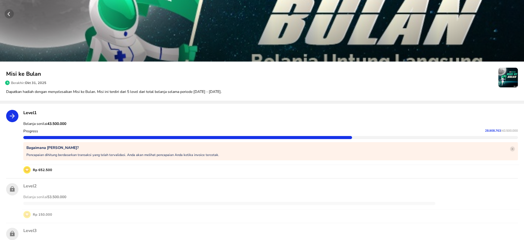  I want to click on span: / 43.500.000, so click(509, 131).